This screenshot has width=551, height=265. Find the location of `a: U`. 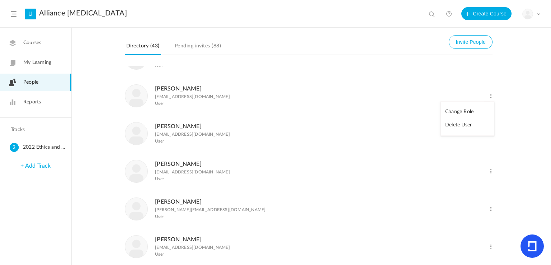

a: U is located at coordinates (31, 14).